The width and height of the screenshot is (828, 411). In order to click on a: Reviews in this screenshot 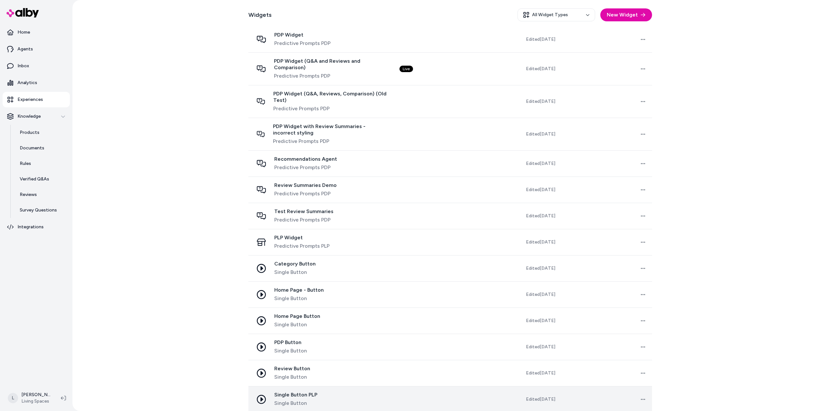, I will do `click(41, 195)`.